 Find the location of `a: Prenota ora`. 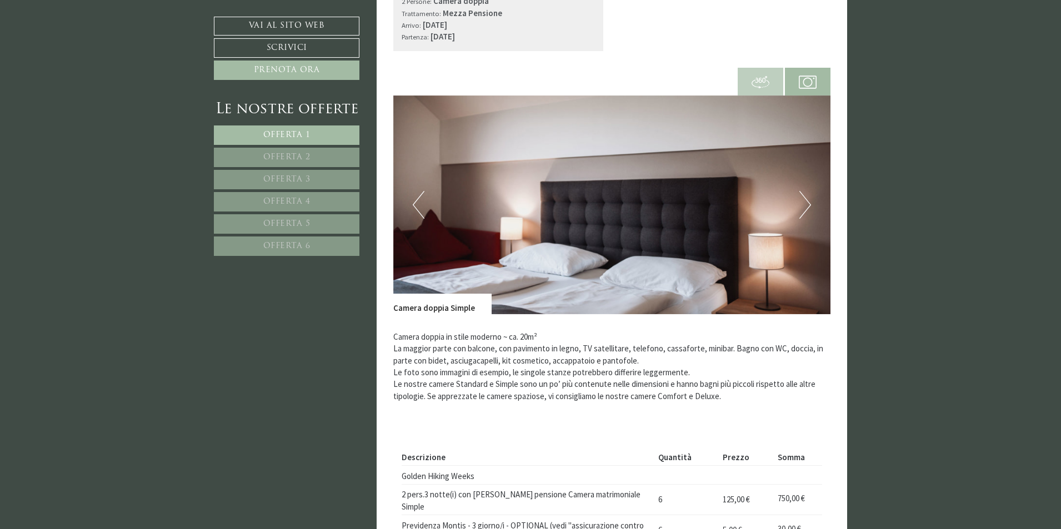

a: Prenota ora is located at coordinates (287, 70).